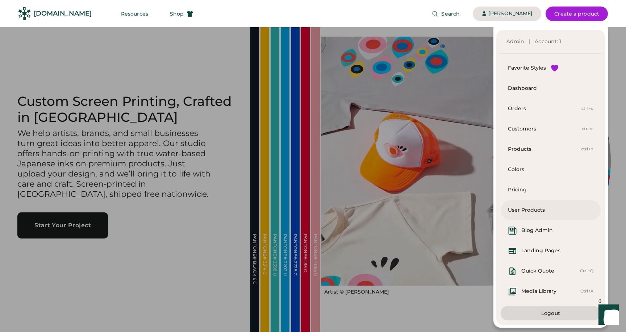 The image size is (626, 332). I want to click on div: Media Library, so click(539, 291).